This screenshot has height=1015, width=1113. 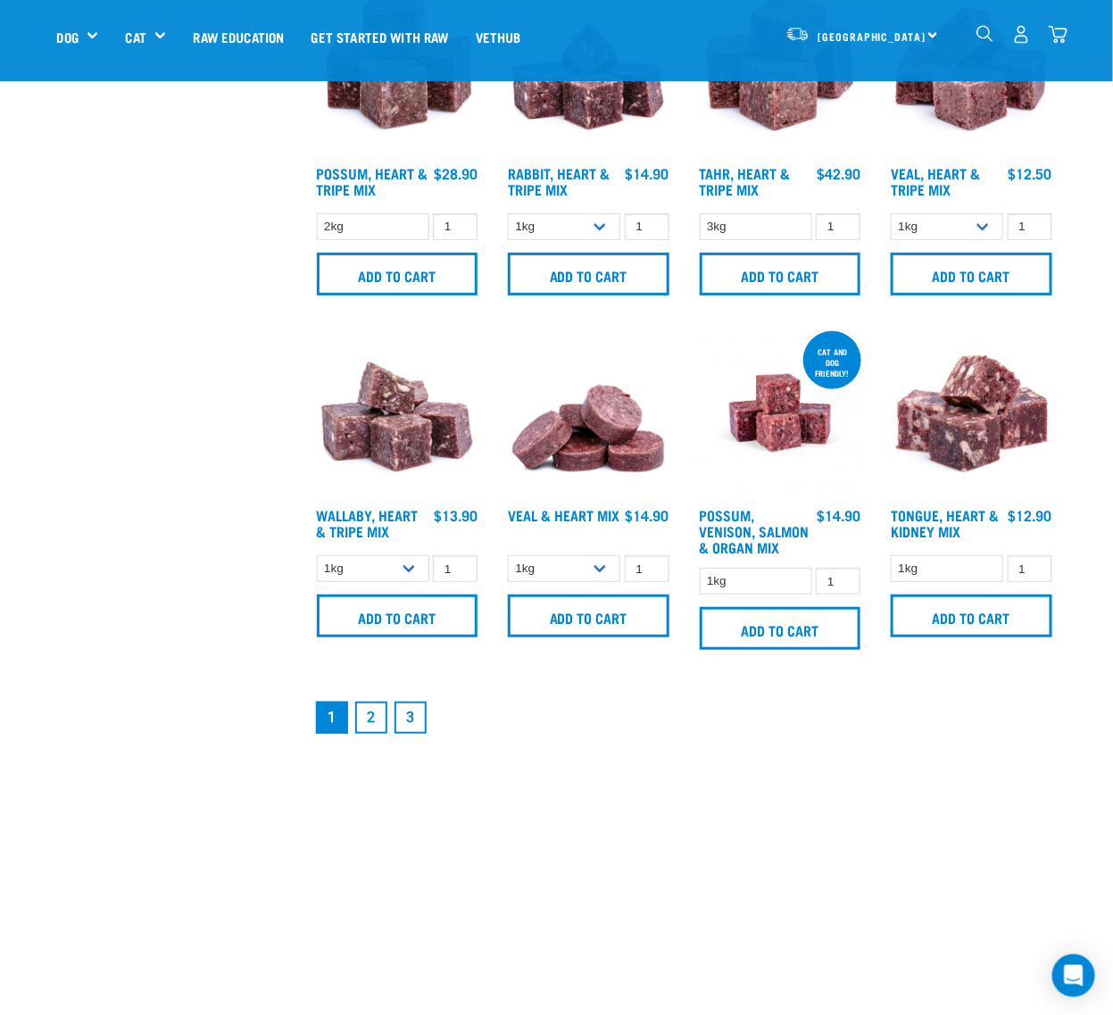 I want to click on div: $28.90, so click(x=455, y=173).